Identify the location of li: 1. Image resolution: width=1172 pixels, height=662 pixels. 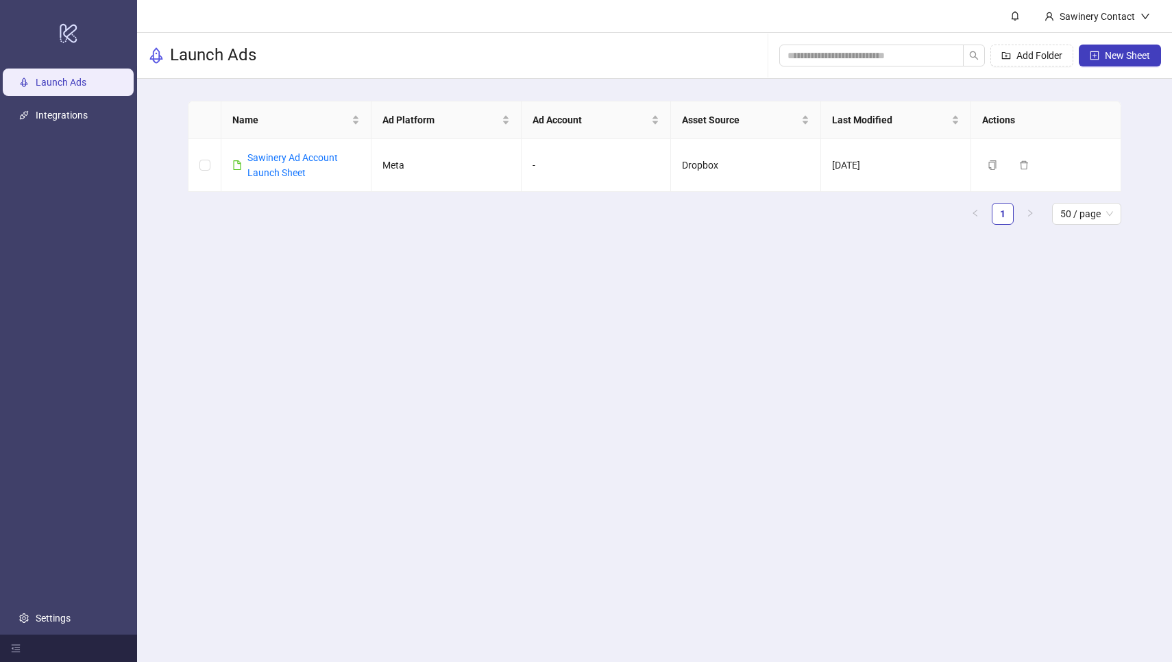
(1002, 214).